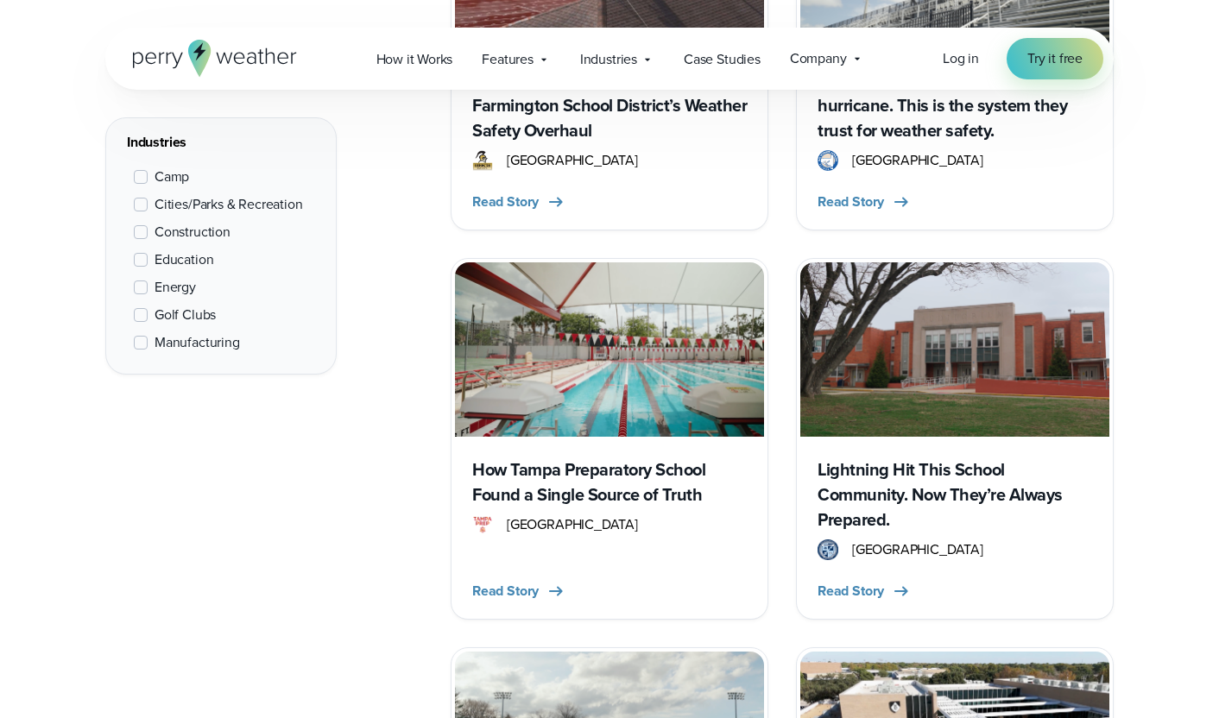 The height and width of the screenshot is (718, 1219). Describe the element at coordinates (228, 205) in the screenshot. I see `span: Cities/Parks & Recreation` at that location.